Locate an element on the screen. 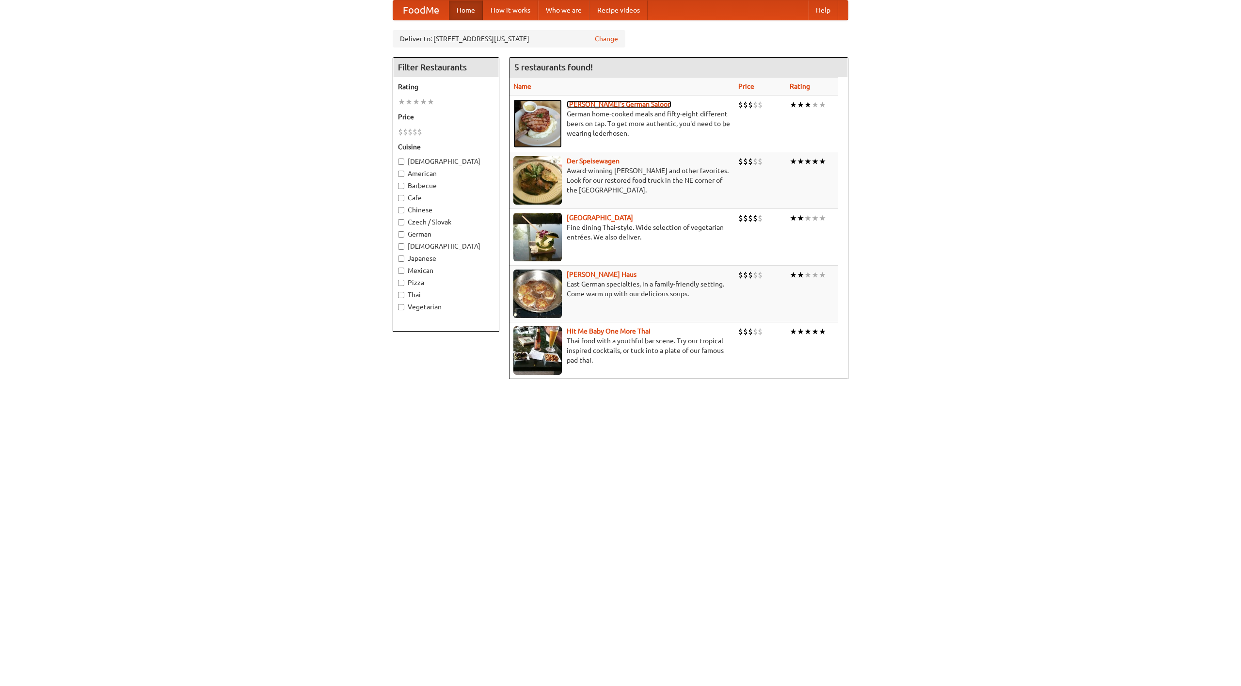 The height and width of the screenshot is (686, 1241). input: American is located at coordinates (401, 174).